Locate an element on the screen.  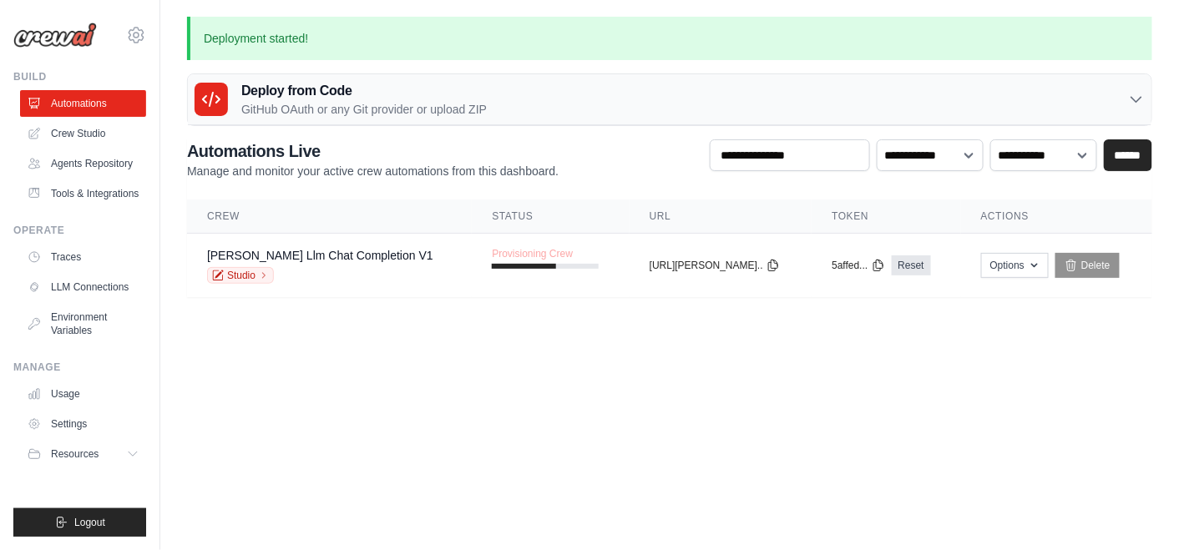
a: LLM Connections is located at coordinates (83, 287).